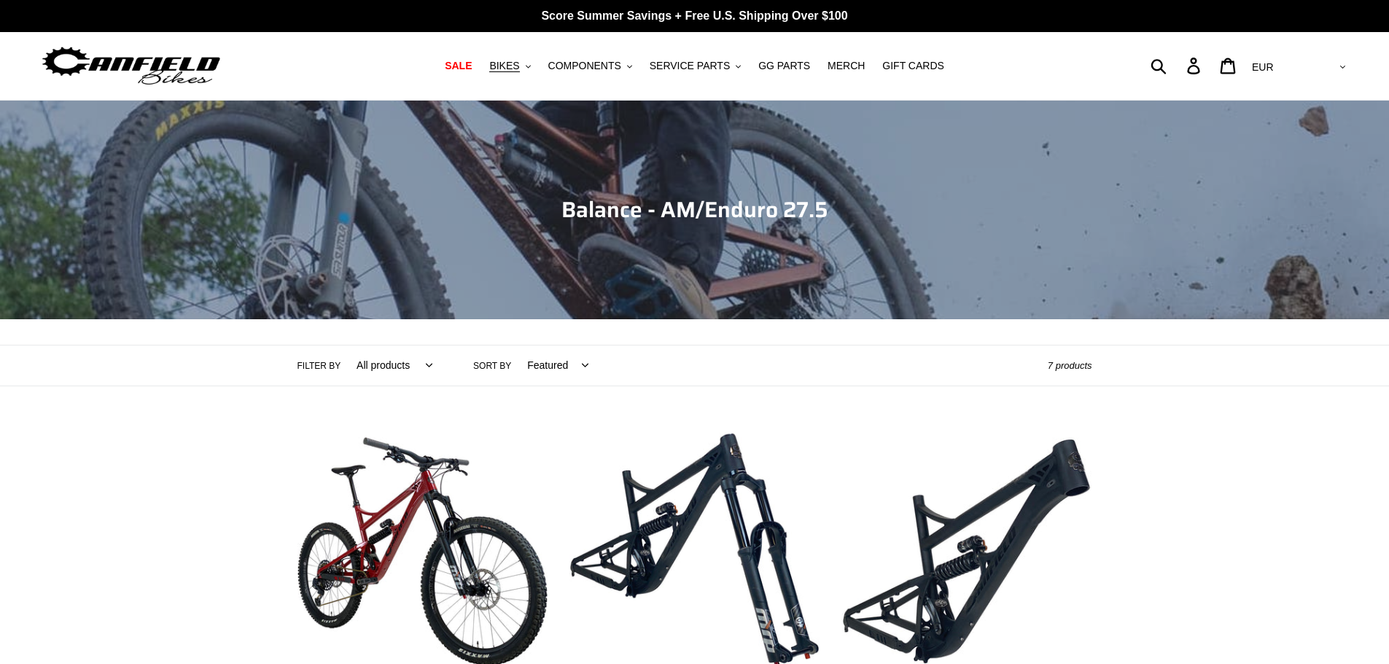  Describe the element at coordinates (846, 66) in the screenshot. I see `a: MERCH` at that location.